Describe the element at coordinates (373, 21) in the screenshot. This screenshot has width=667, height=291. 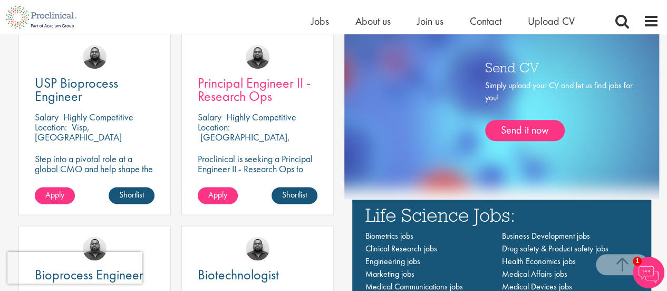
I see `a: About us` at that location.